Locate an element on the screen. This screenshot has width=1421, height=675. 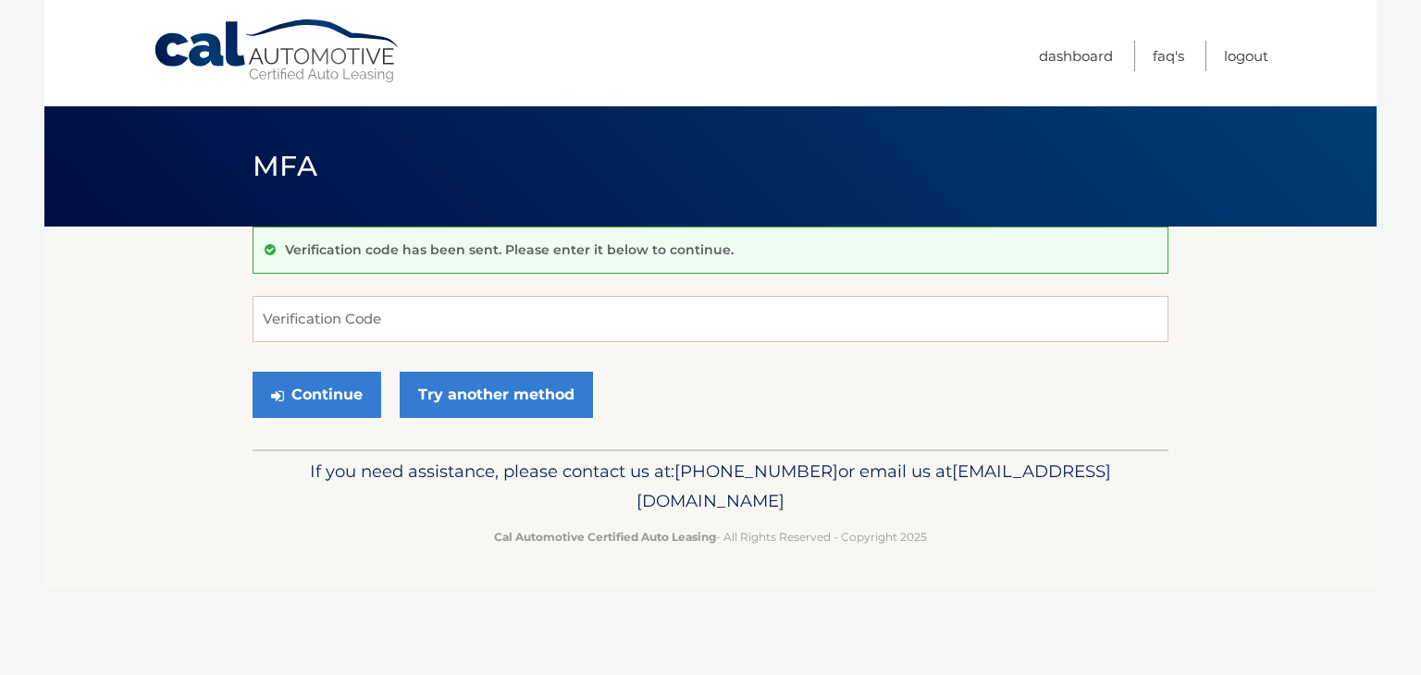
a: Try another method is located at coordinates (496, 395).